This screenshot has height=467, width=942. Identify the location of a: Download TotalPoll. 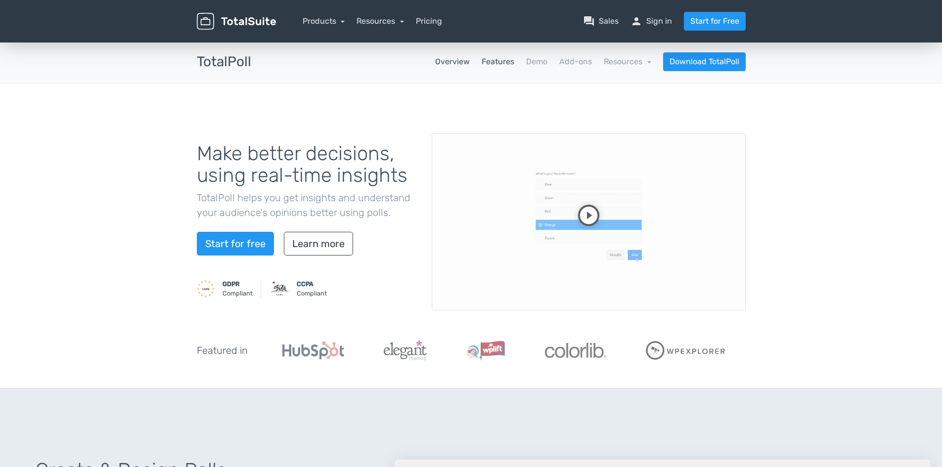
(704, 62).